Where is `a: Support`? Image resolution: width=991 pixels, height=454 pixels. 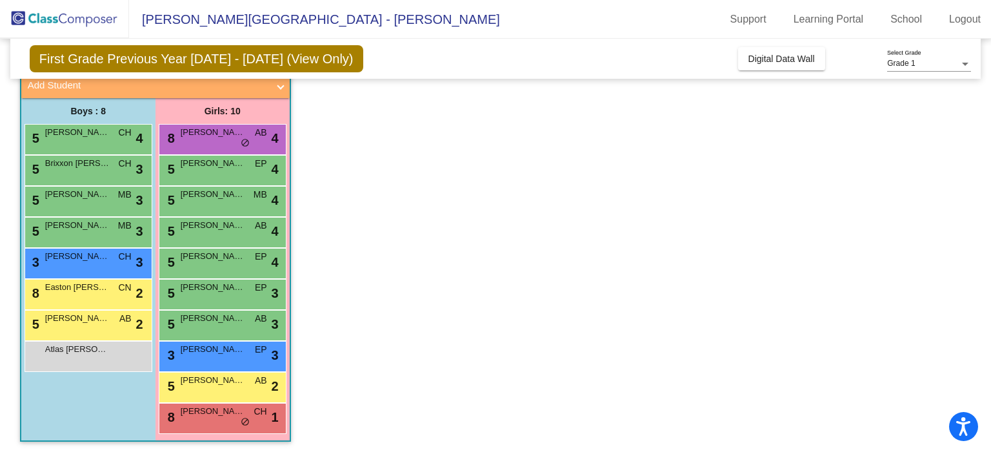 a: Support is located at coordinates (748, 19).